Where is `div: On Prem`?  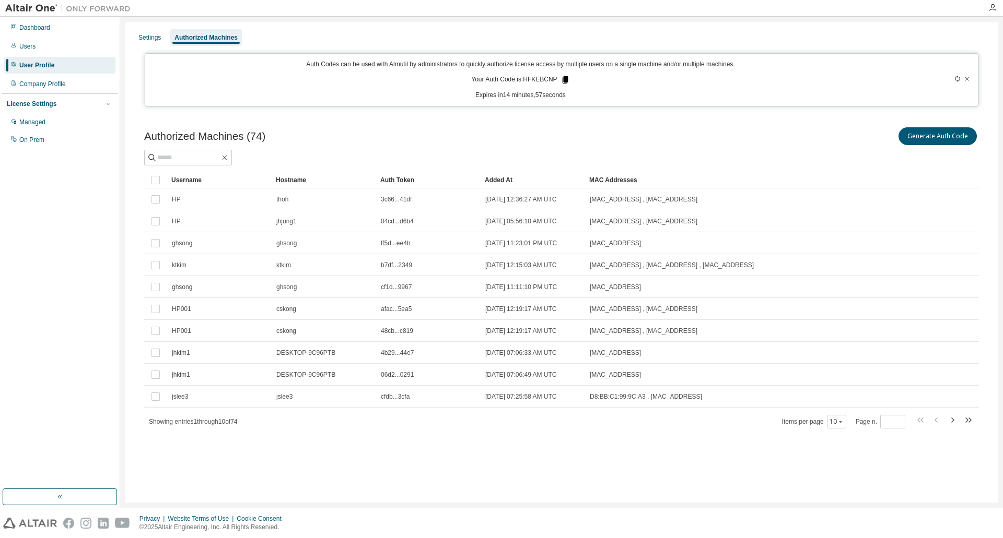 div: On Prem is located at coordinates (32, 140).